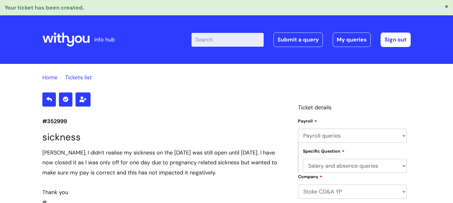 The image size is (453, 203). Describe the element at coordinates (164, 137) in the screenshot. I see `h1: sickness` at that location.